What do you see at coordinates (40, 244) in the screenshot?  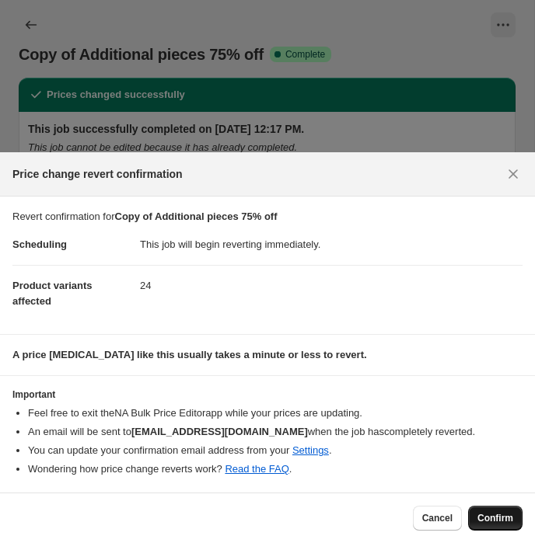 I see `span: Scheduling` at bounding box center [40, 244].